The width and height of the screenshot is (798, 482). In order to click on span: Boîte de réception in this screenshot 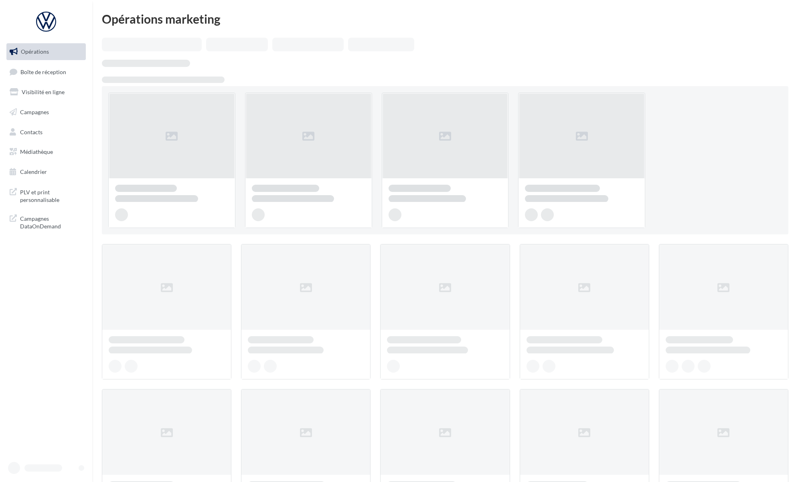, I will do `click(43, 71)`.